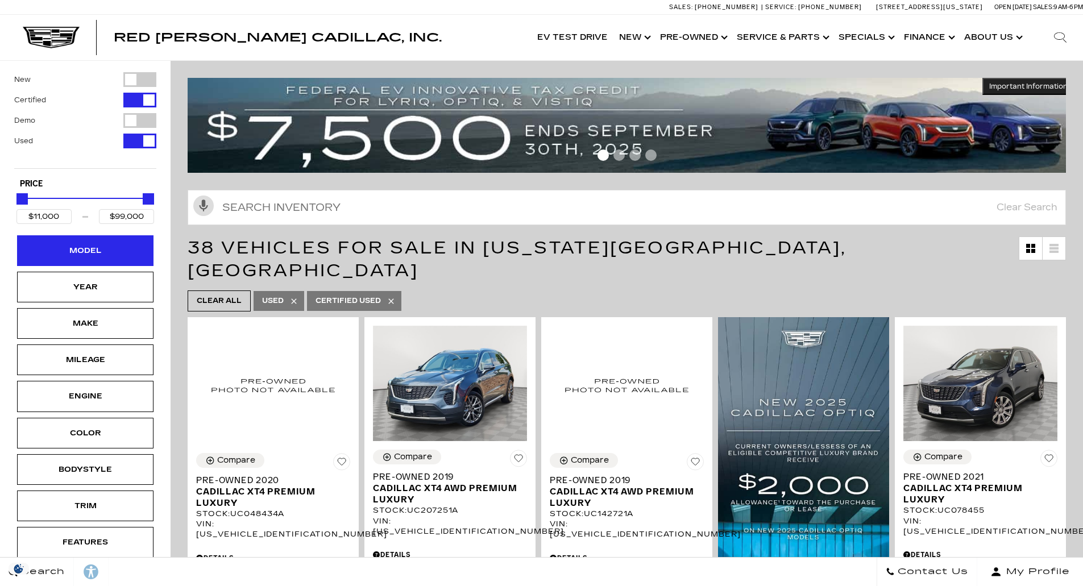 The height and width of the screenshot is (586, 1083). Describe the element at coordinates (19, 568) in the screenshot. I see `img: Opt-Out Icon` at that location.